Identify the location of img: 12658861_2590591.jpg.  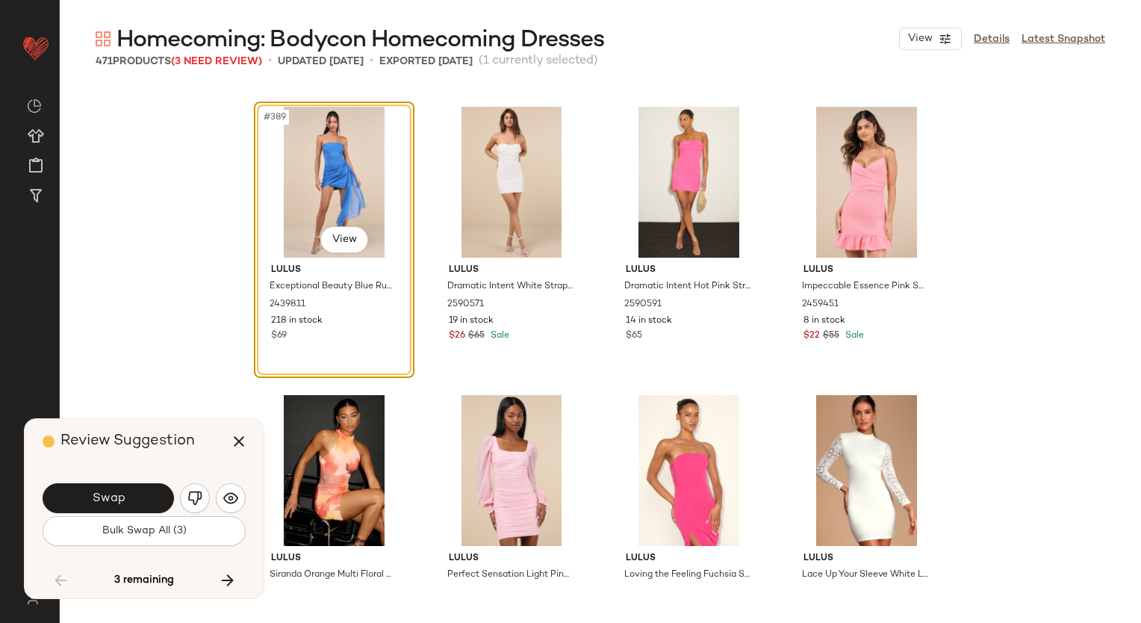
(689, 182).